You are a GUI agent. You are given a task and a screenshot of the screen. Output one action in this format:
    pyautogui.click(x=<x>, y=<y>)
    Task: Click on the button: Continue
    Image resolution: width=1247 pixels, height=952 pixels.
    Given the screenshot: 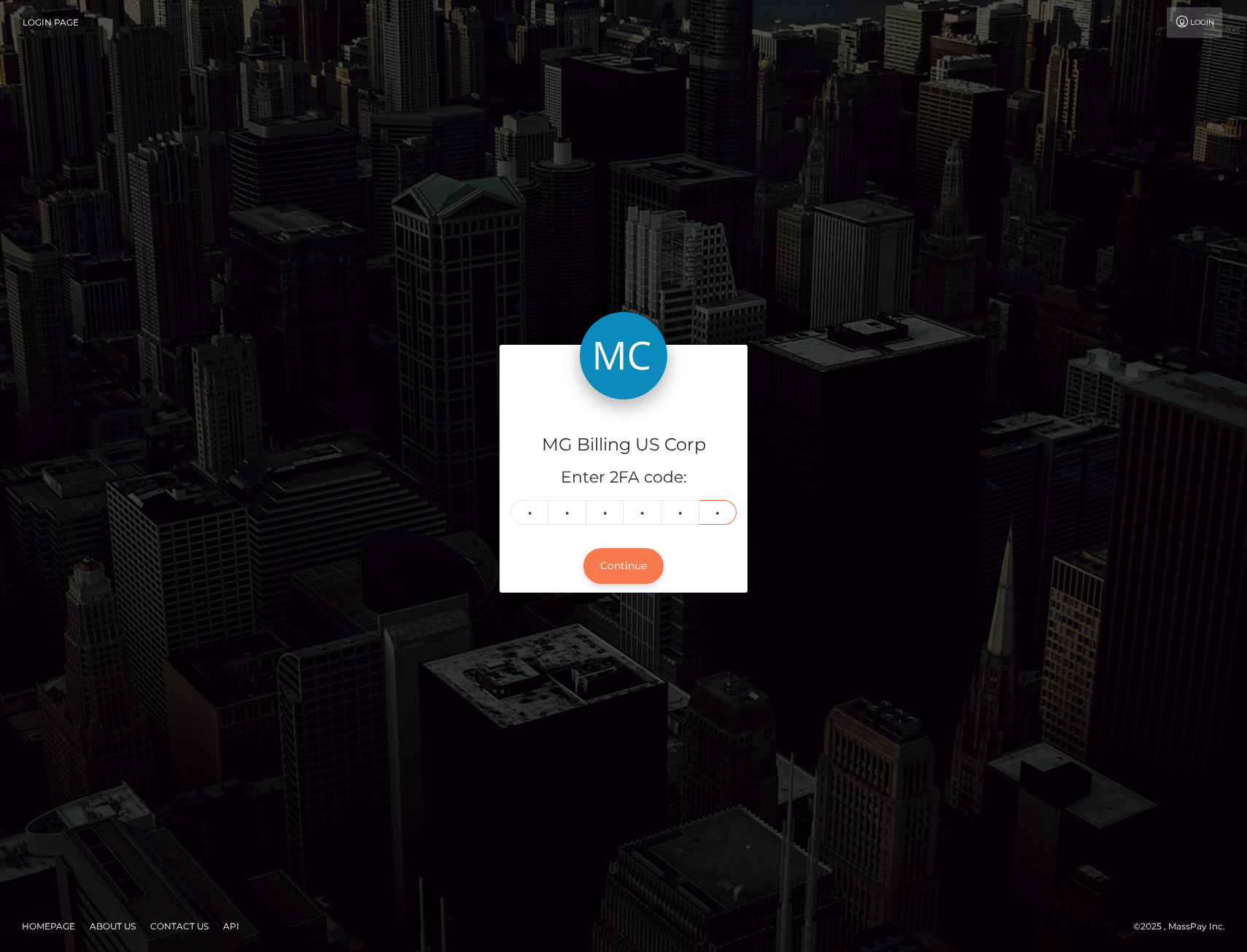 What is the action you would take?
    pyautogui.click(x=624, y=566)
    